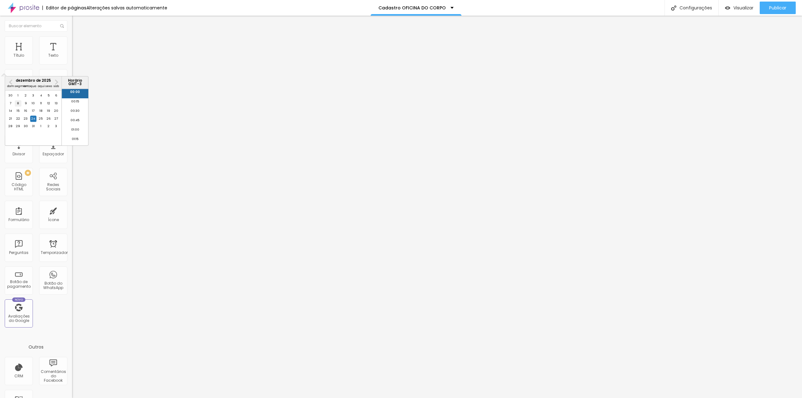  What do you see at coordinates (10, 111) in the screenshot?
I see `div: Choose domingo, 14 de dezembro de 2025` at bounding box center [10, 111].